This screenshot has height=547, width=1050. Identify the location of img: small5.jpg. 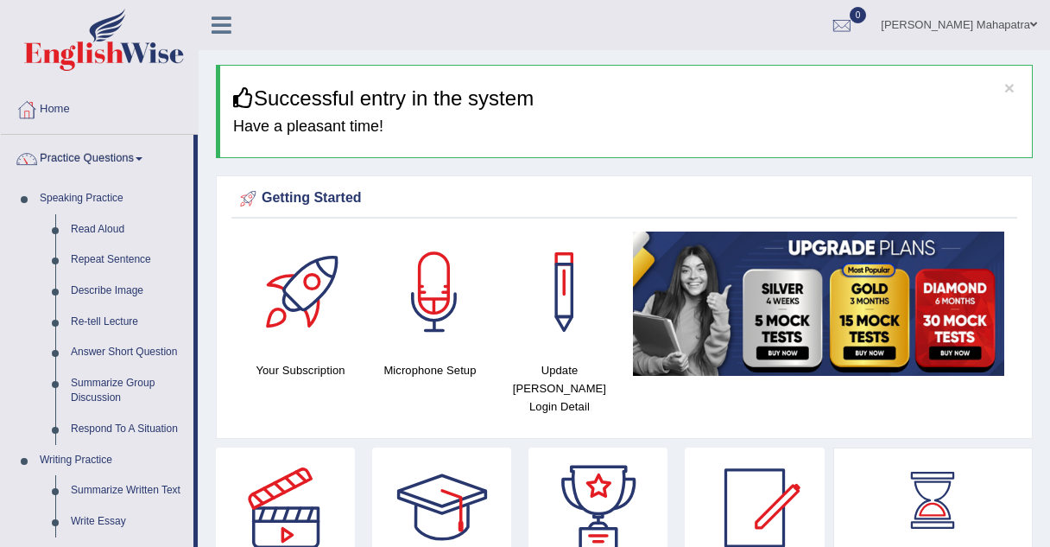
(819, 303).